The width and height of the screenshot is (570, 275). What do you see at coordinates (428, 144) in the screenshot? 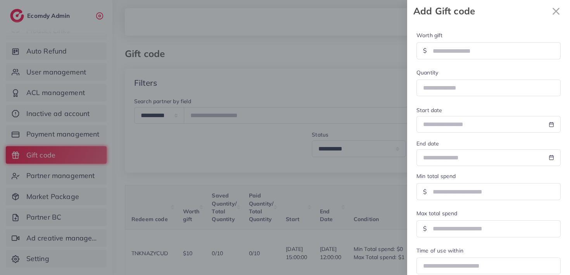
I see `label: End date` at bounding box center [428, 144].